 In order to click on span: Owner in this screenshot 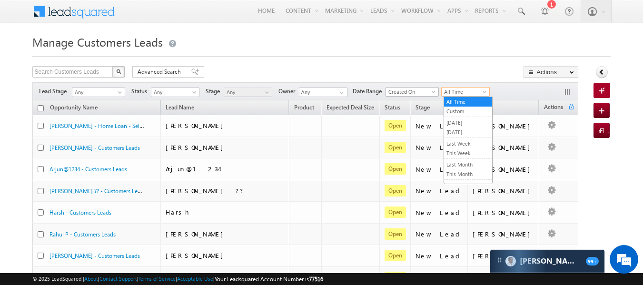, I will do `click(289, 91)`.